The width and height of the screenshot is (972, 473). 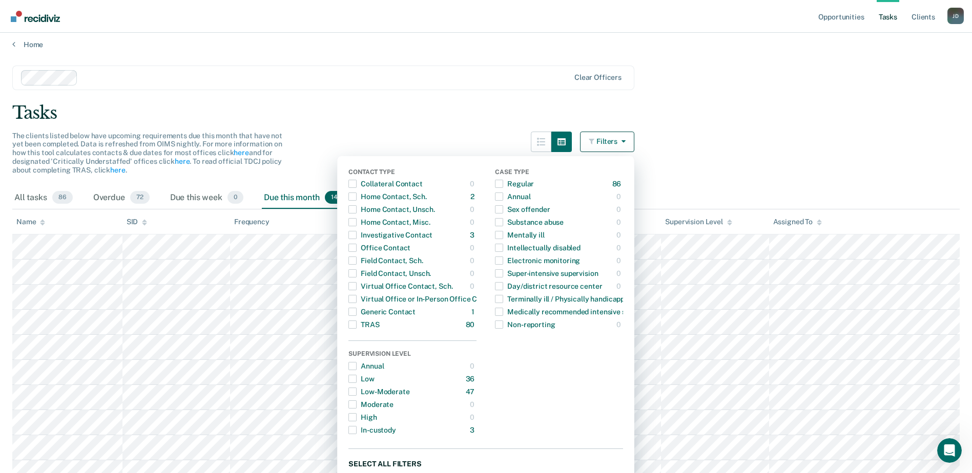 I want to click on div: Home Contact, Sch., so click(x=387, y=197).